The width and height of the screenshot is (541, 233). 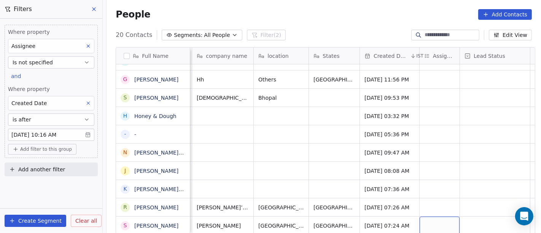 I want to click on span: Others, so click(x=281, y=80).